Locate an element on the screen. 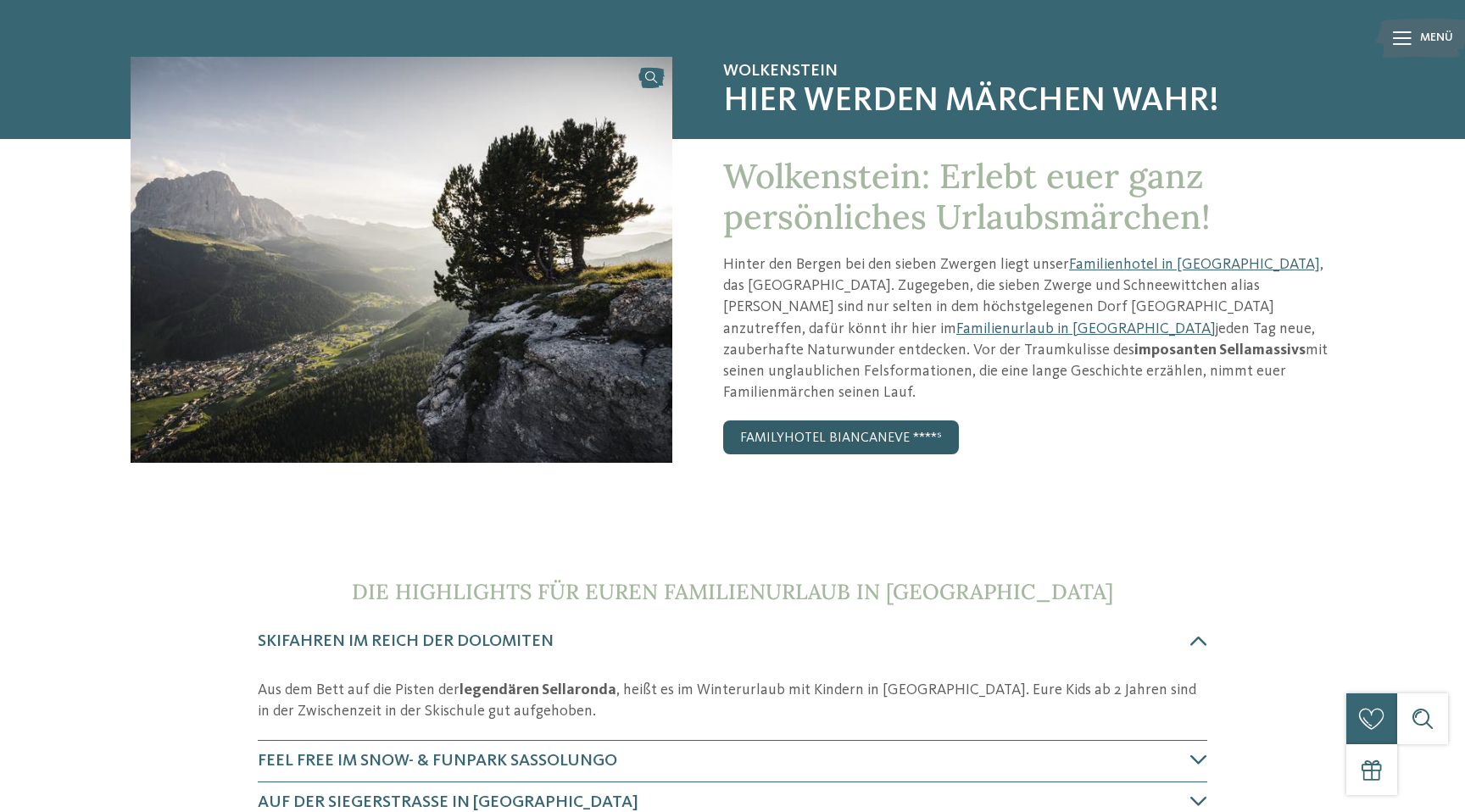 The image size is (1465, 812). span: Skifahren im Reich der Dolomiten is located at coordinates (406, 642).